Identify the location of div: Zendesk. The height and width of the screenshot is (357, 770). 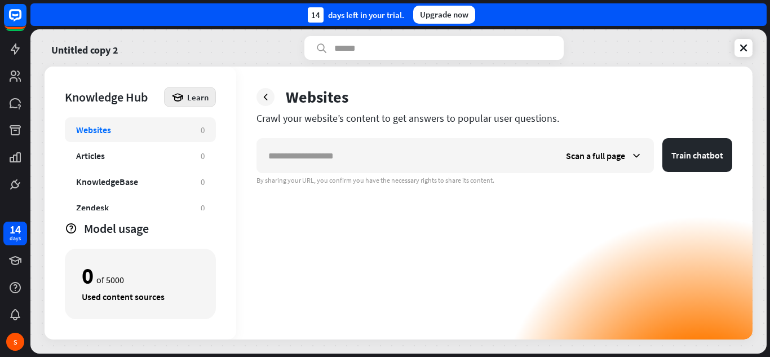
(92, 207).